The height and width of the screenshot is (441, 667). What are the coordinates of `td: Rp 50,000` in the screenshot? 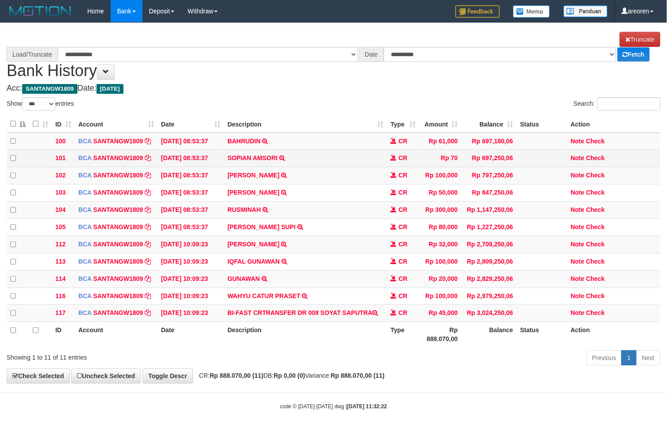 It's located at (440, 193).